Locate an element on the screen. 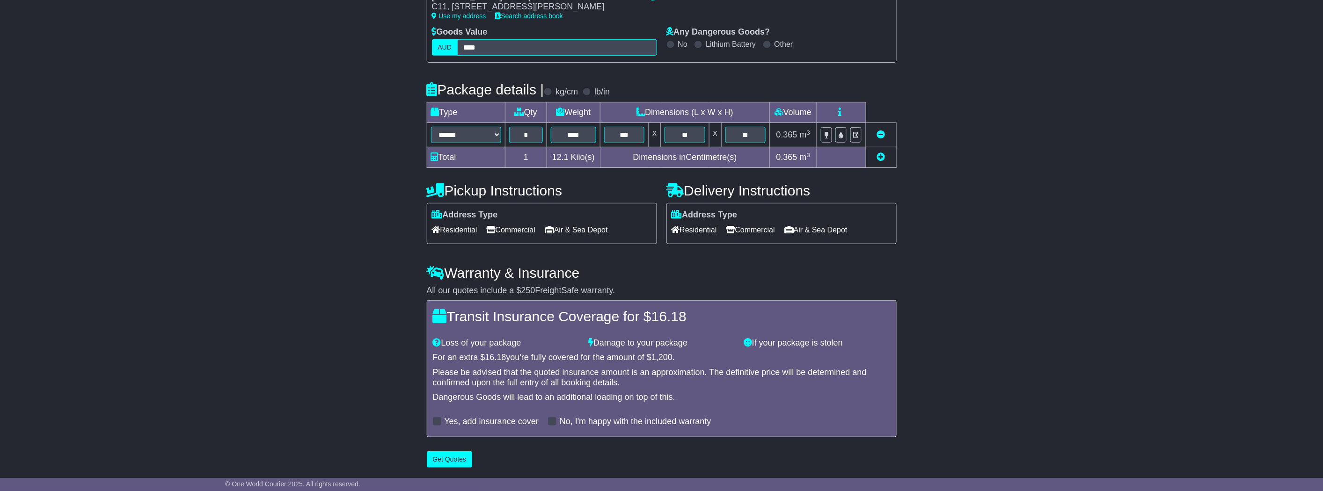 Image resolution: width=1323 pixels, height=491 pixels. span: 250 is located at coordinates (528, 291).